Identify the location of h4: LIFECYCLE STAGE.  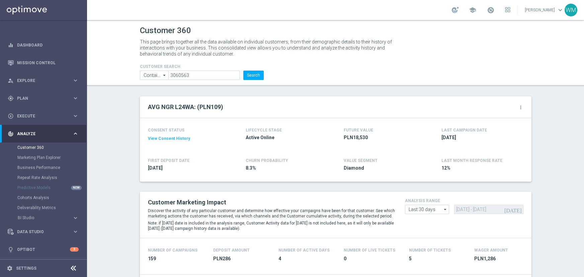
(264, 130).